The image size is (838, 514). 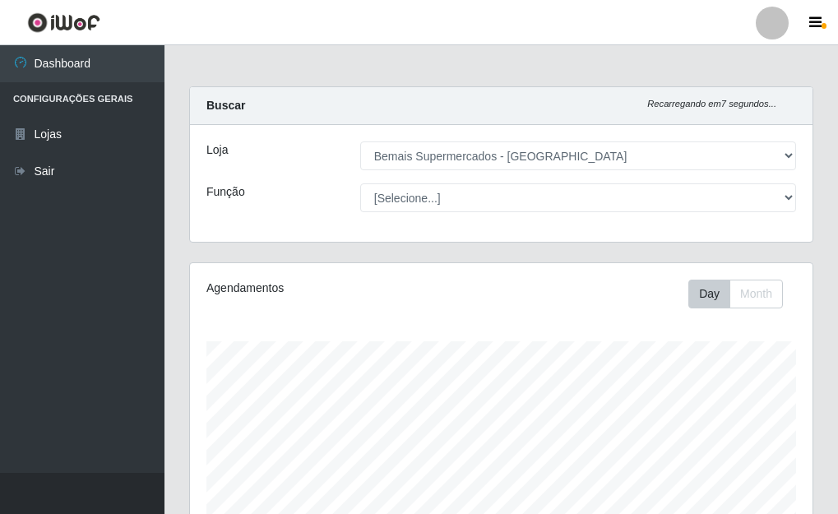 What do you see at coordinates (217, 150) in the screenshot?
I see `label: Loja` at bounding box center [217, 150].